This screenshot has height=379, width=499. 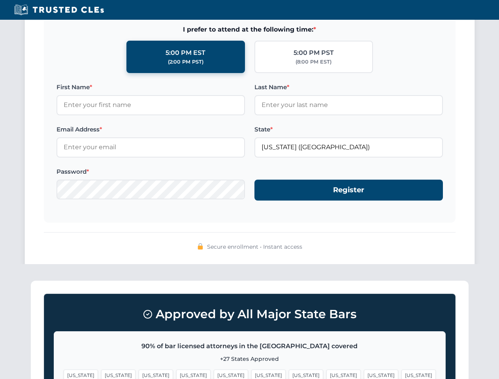 I want to click on label: Email Address, so click(x=151, y=130).